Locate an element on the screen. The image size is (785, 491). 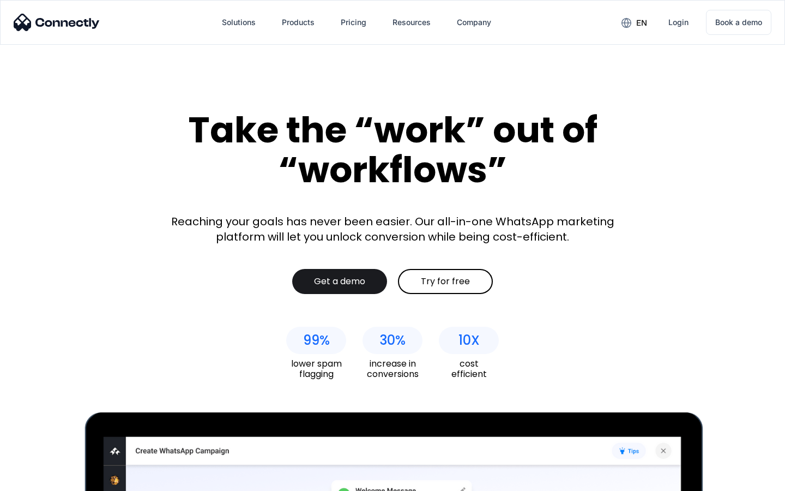
div: 10X is located at coordinates (469, 340).